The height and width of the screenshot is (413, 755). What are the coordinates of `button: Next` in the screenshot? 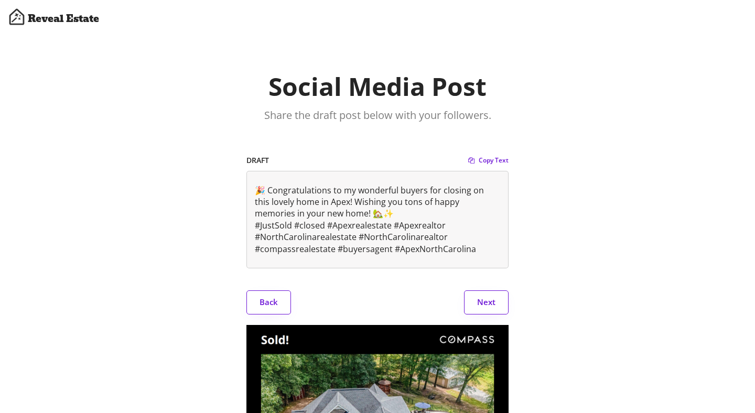 It's located at (486, 303).